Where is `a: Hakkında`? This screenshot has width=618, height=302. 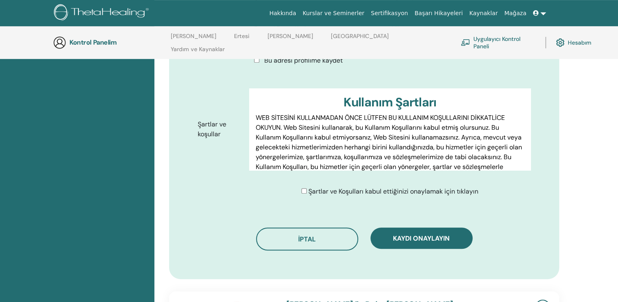
a: Hakkında is located at coordinates (283, 13).